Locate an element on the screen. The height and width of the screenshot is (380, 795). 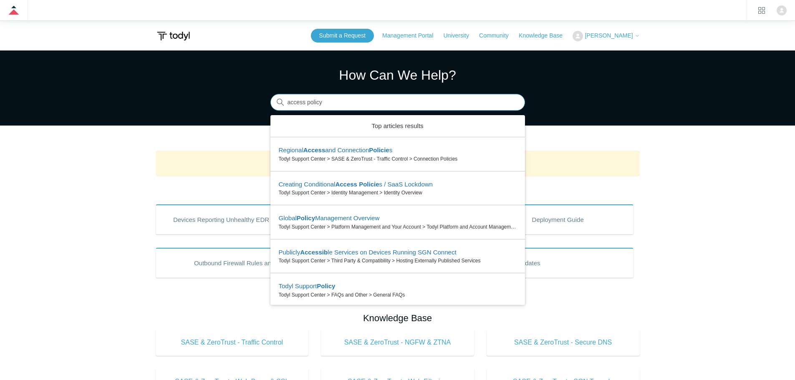
zd-autocomplete-title-multibrand: Suggested result 1 Regional Access and Connection Policies is located at coordinates (335, 151).